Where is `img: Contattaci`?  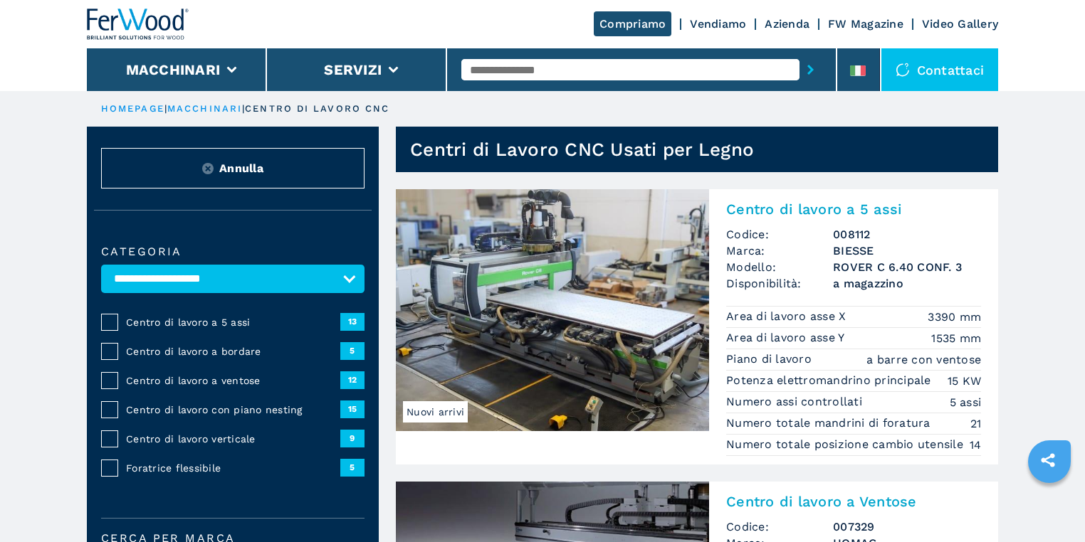
img: Contattaci is located at coordinates (902, 70).